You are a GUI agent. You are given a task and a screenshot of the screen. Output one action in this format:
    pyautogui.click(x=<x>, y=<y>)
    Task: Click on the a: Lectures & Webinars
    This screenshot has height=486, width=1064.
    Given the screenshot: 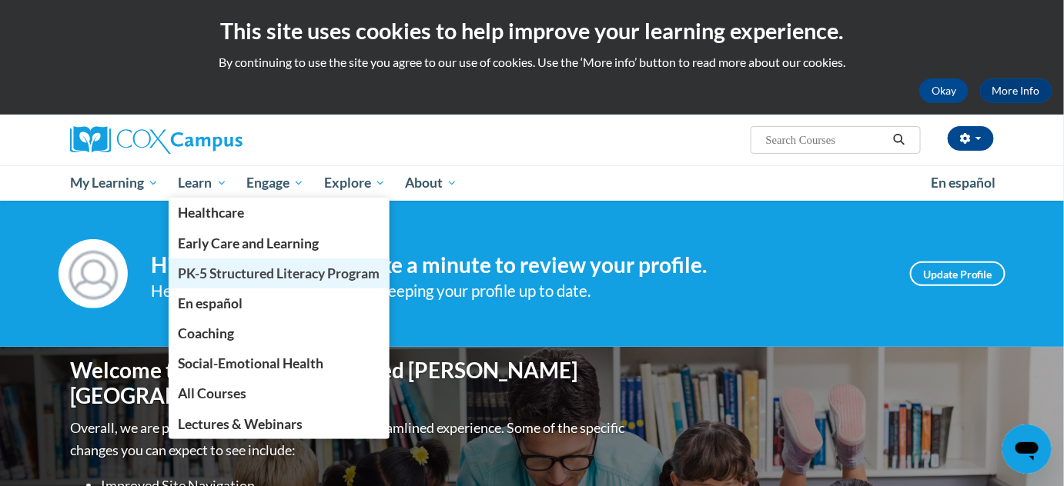 What is the action you would take?
    pyautogui.click(x=279, y=424)
    